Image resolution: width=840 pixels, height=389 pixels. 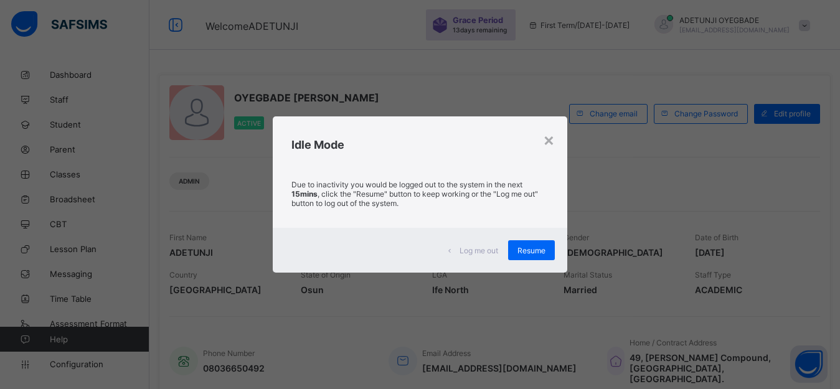 What do you see at coordinates (304, 194) in the screenshot?
I see `strong: 15mins` at bounding box center [304, 194].